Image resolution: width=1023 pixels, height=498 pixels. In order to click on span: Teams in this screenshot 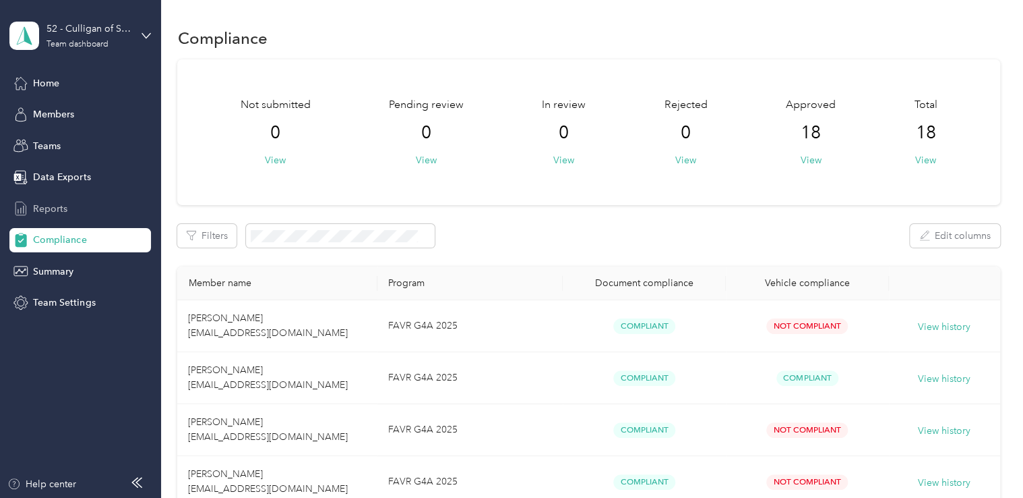, I will do `click(47, 146)`.